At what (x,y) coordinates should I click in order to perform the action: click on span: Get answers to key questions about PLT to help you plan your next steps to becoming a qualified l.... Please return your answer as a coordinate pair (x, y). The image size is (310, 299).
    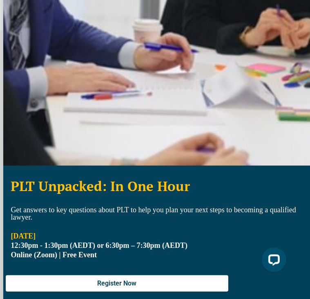
    Looking at the image, I should click on (154, 214).